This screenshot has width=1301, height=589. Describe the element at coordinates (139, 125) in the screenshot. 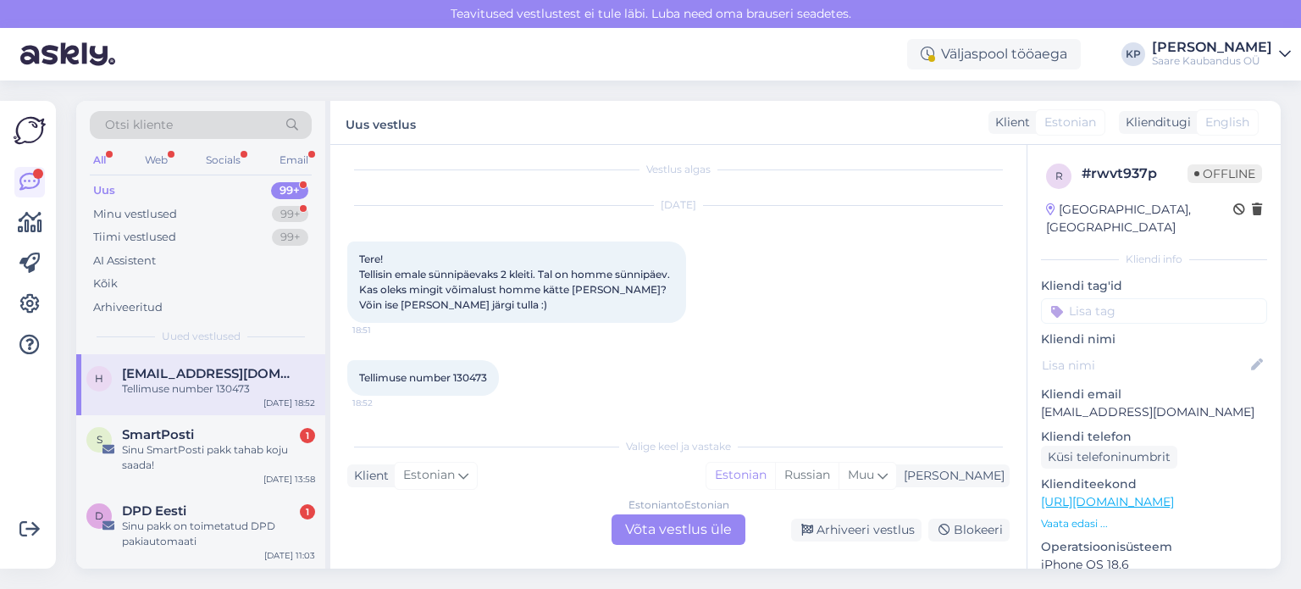

I see `span: Otsi kliente` at that location.